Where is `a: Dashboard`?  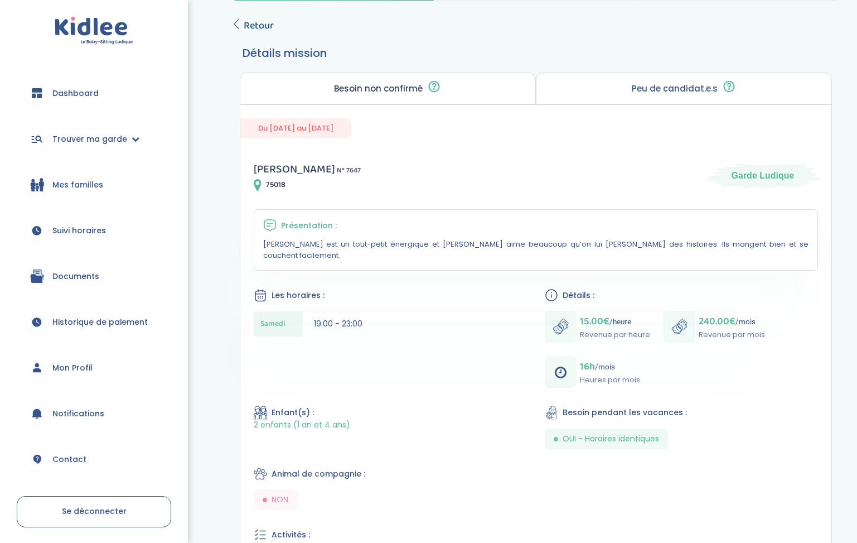 a: Dashboard is located at coordinates (94, 93).